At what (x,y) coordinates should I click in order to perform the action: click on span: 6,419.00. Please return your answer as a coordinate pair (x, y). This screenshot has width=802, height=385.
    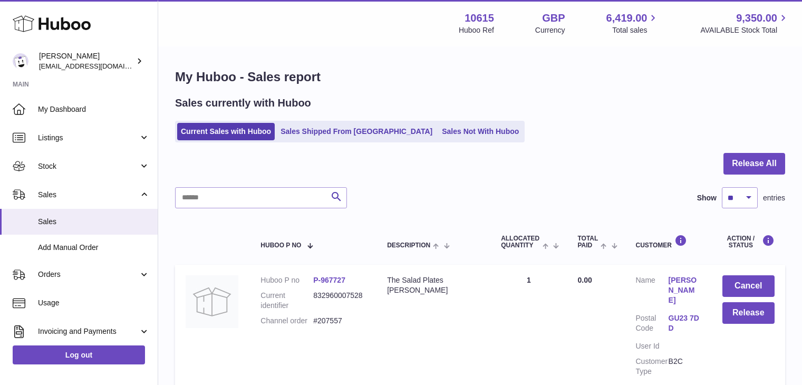
    Looking at the image, I should click on (627, 18).